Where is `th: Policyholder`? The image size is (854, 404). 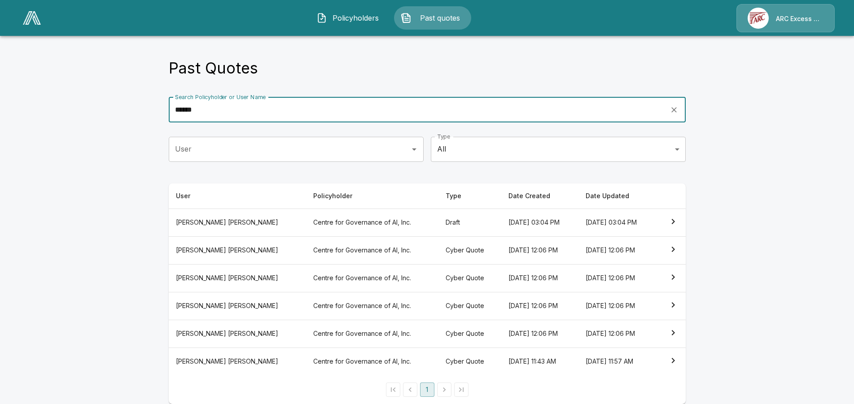
th: Policyholder is located at coordinates (372, 196).